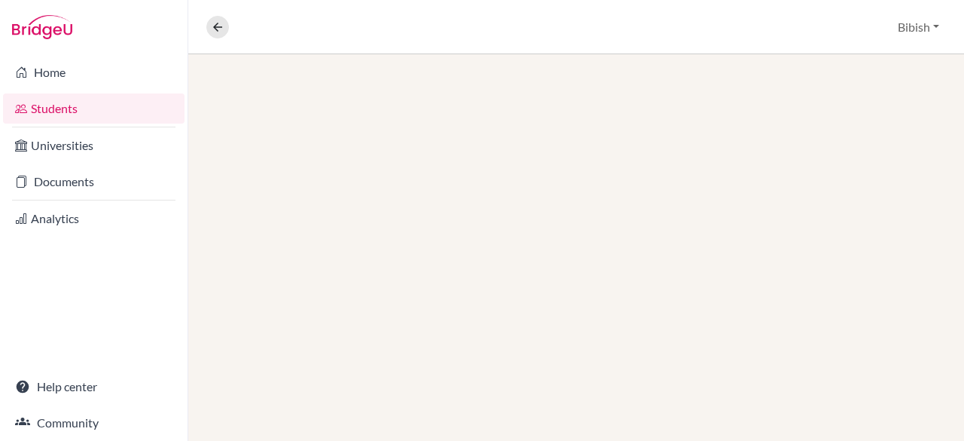  I want to click on a: Help center, so click(93, 386).